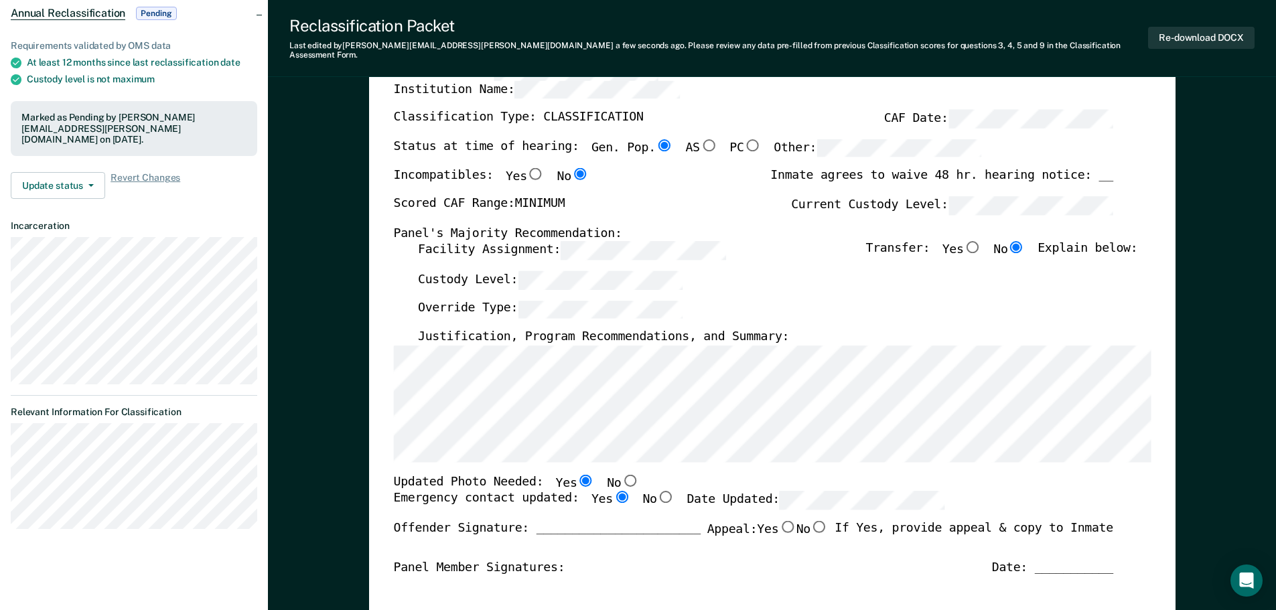 The height and width of the screenshot is (610, 1276). I want to click on input: Custody Level:, so click(600, 280).